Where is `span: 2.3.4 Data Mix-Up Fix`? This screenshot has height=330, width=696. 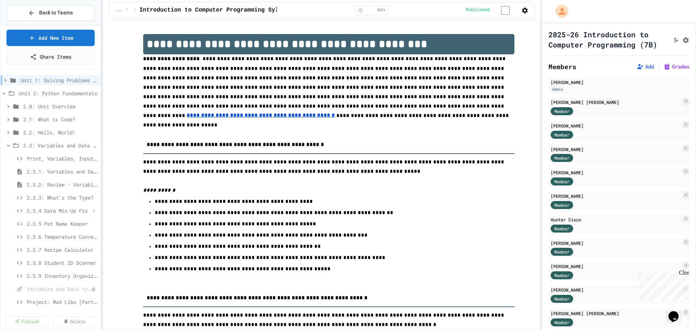
span: 2.3.4 Data Mix-Up Fix is located at coordinates (58, 211).